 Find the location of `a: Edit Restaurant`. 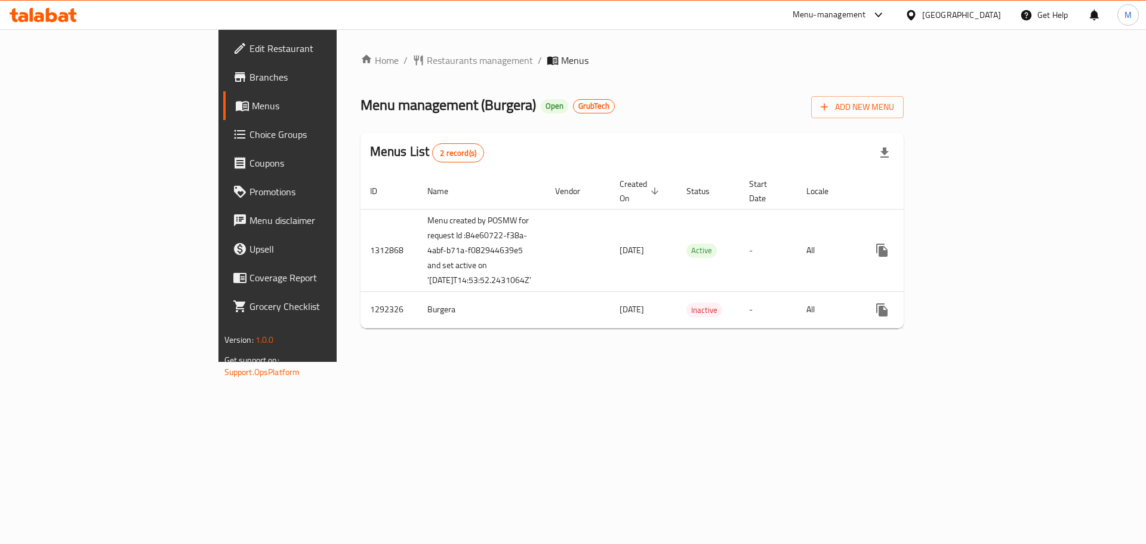

a: Edit Restaurant is located at coordinates (316, 48).